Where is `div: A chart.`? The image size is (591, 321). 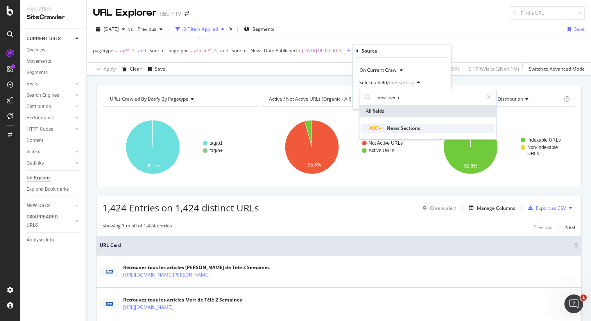
div: A chart. is located at coordinates (496, 147).